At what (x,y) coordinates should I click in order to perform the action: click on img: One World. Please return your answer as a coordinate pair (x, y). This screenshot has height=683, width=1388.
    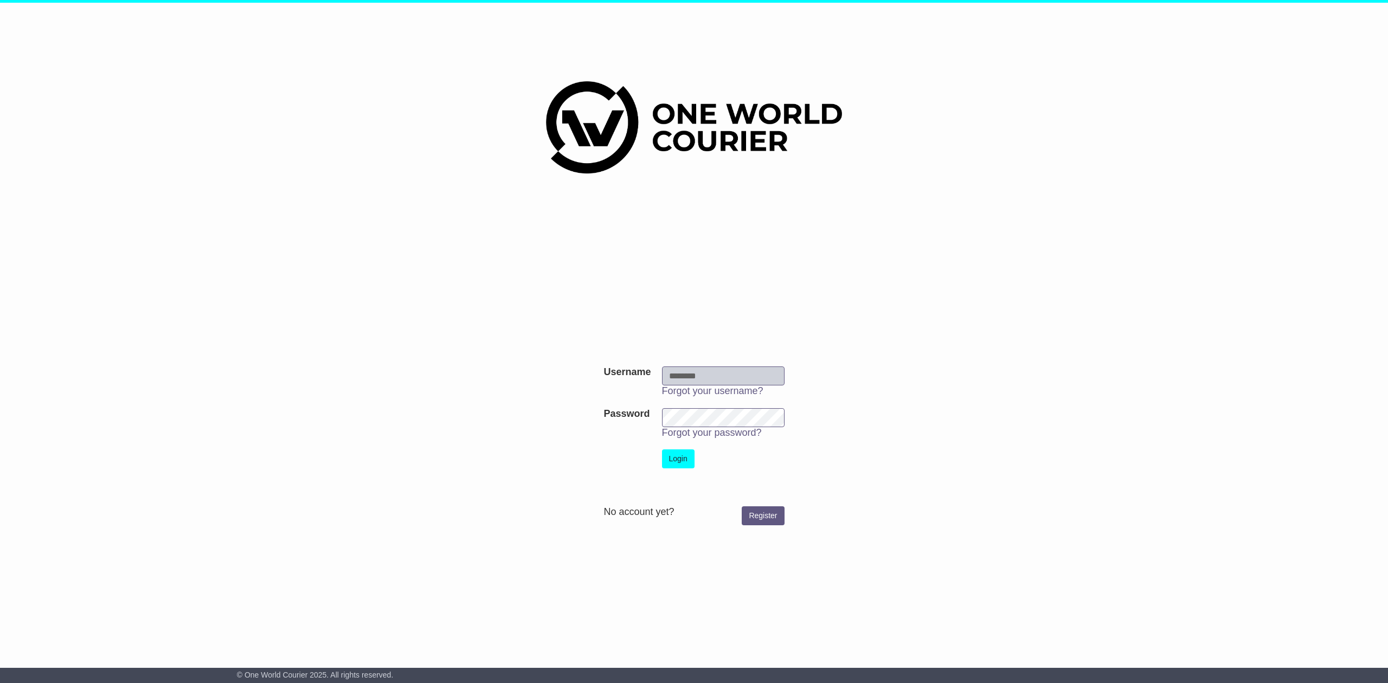
    Looking at the image, I should click on (694, 127).